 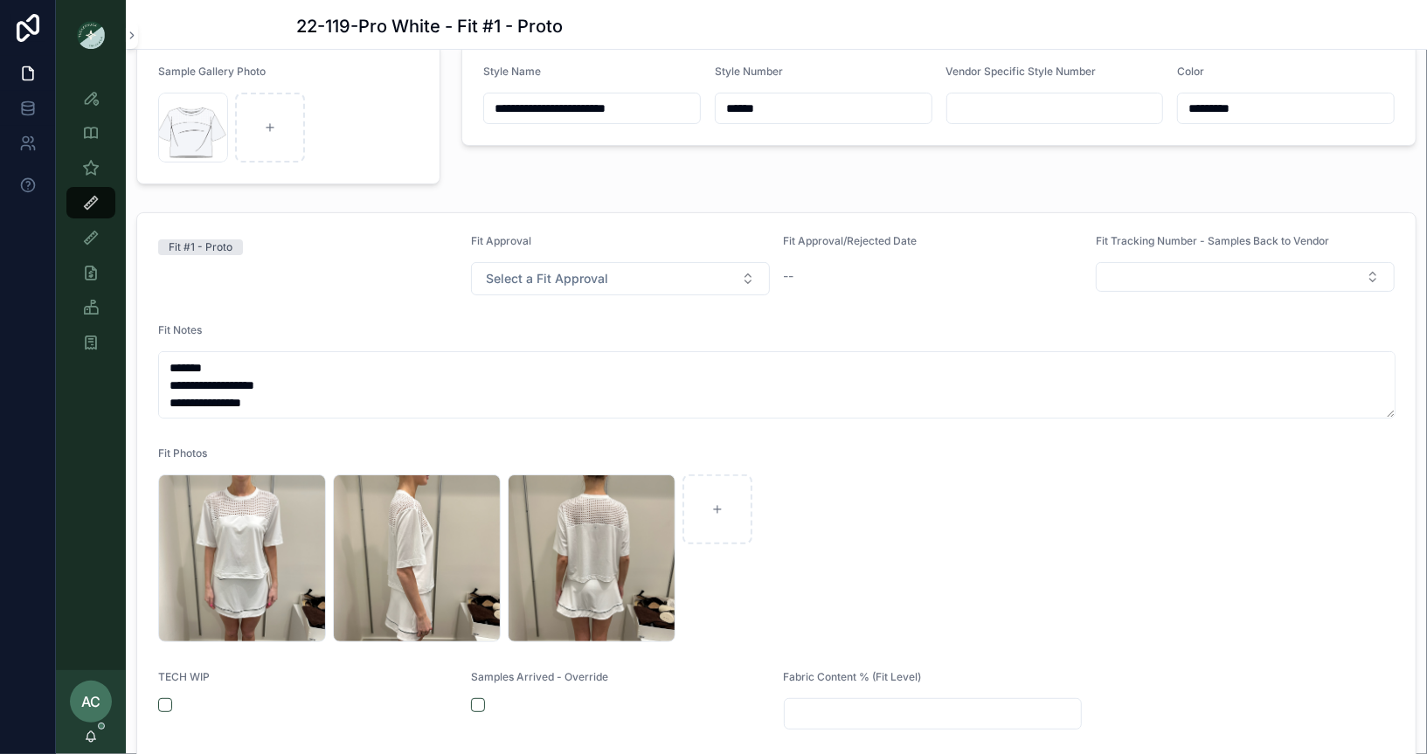 What do you see at coordinates (1212, 240) in the screenshot?
I see `span: Fit Tracking Number - Samples Back to Vendor` at bounding box center [1212, 240].